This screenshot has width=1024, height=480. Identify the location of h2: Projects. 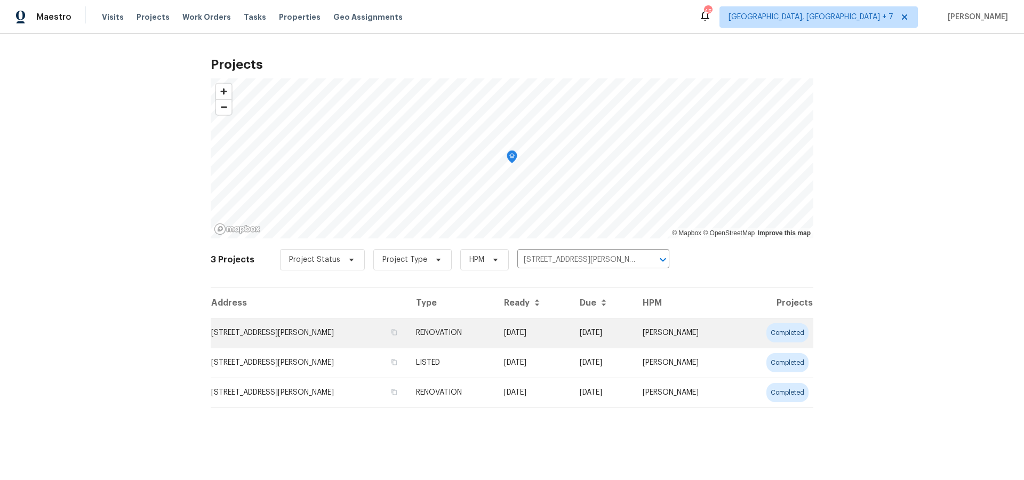
(512, 65).